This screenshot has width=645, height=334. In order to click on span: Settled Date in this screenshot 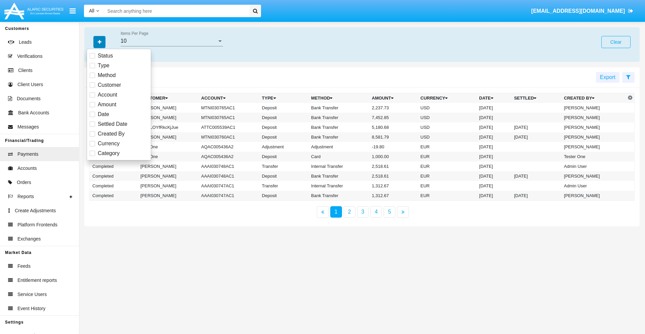, I will do `click(113, 124)`.